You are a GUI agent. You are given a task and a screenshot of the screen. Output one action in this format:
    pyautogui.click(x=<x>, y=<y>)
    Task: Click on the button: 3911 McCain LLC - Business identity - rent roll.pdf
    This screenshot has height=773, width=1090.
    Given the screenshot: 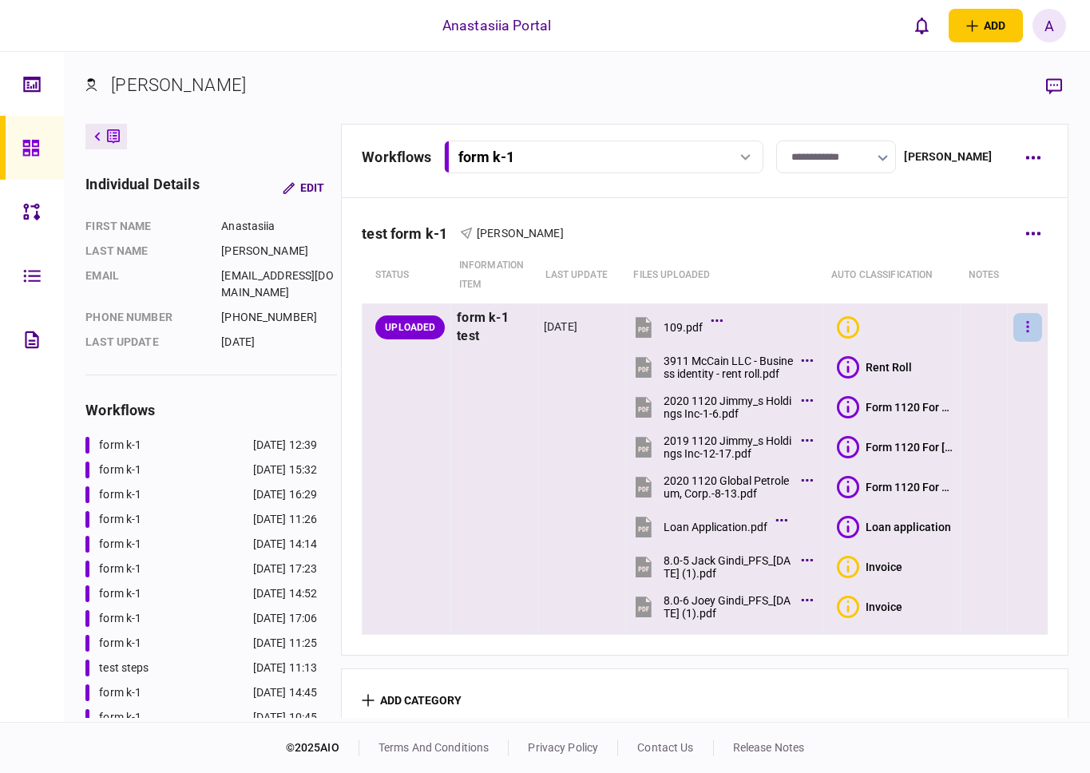 What is the action you would take?
    pyautogui.click(x=720, y=367)
    